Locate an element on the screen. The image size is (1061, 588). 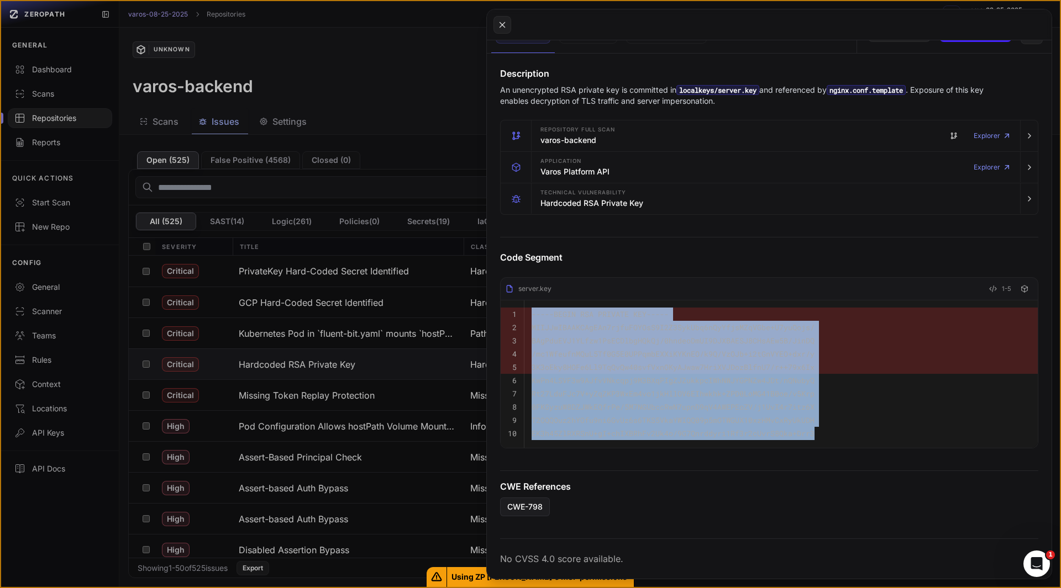
code: 9 is located at coordinates (514, 420).